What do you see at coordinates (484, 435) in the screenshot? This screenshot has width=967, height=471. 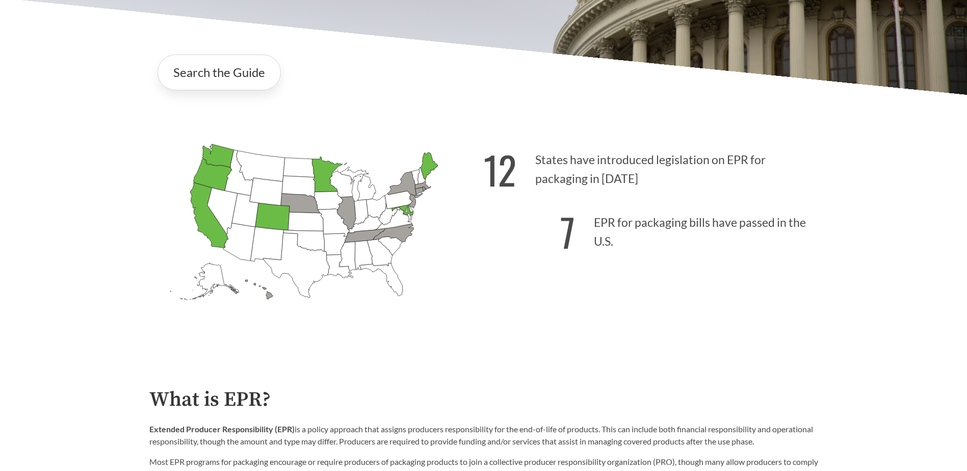 I see `p: is a policy approach that assigns producers responsibility for the end-of-life of products. This ...` at bounding box center [484, 435].